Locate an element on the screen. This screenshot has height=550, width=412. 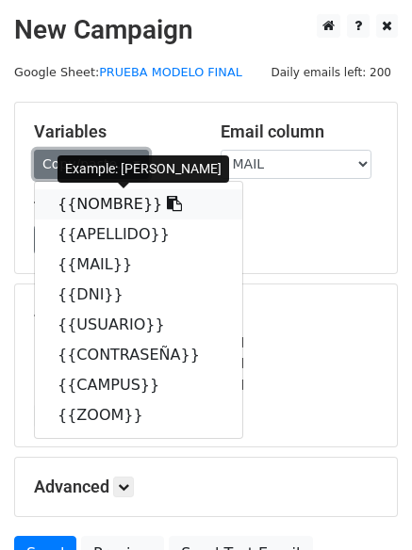
a: PRUEBA MODELO FINAL is located at coordinates (171, 72).